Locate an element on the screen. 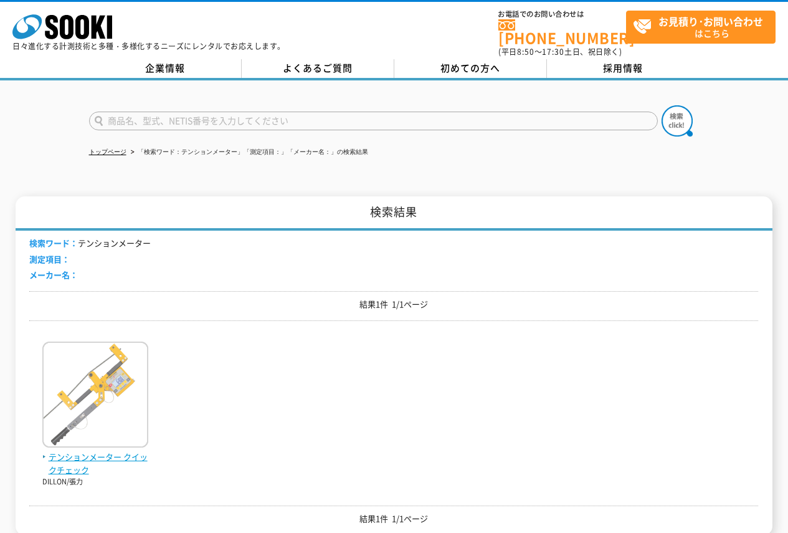 This screenshot has height=533, width=788. span: (平日 ～ 土日、祝日除く) is located at coordinates (560, 52).